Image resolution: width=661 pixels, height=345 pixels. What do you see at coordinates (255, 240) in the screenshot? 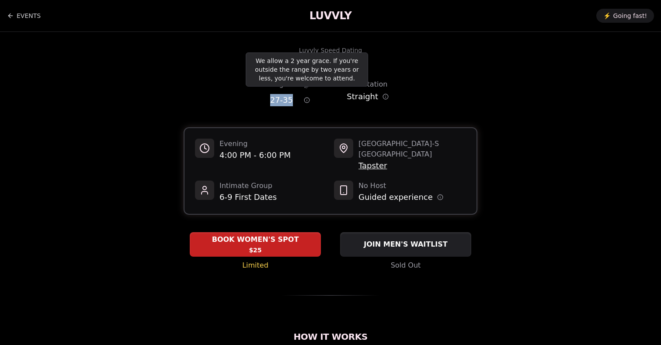
I see `span: BOOK WOMEN'S SPOT` at bounding box center [255, 240].